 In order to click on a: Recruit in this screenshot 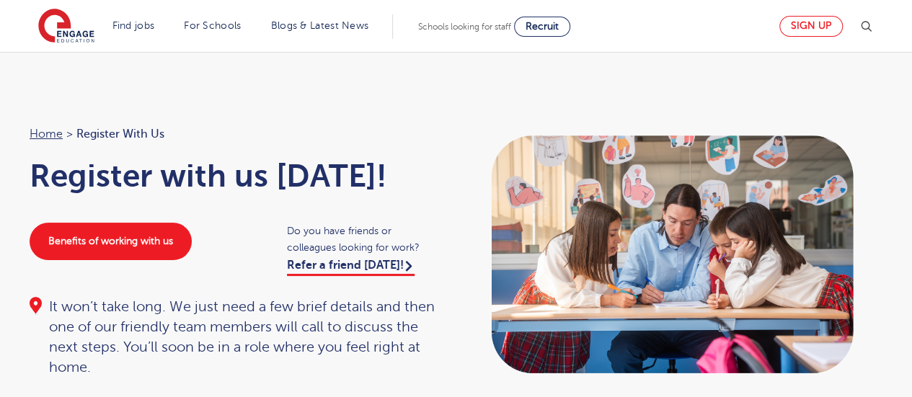, I will do `click(542, 27)`.